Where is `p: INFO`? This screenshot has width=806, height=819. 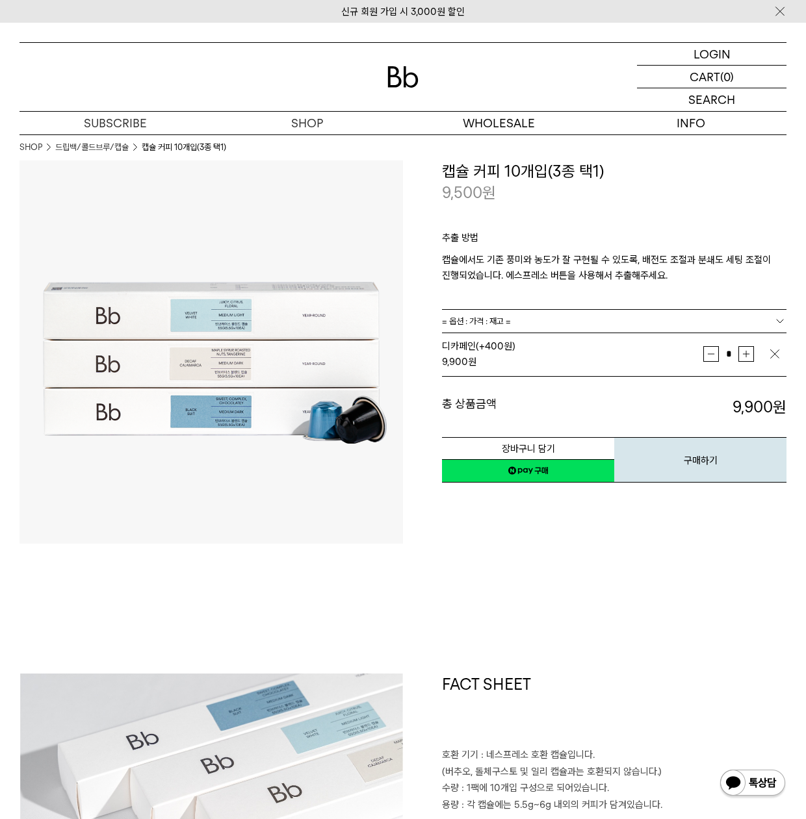
p: INFO is located at coordinates (690, 123).